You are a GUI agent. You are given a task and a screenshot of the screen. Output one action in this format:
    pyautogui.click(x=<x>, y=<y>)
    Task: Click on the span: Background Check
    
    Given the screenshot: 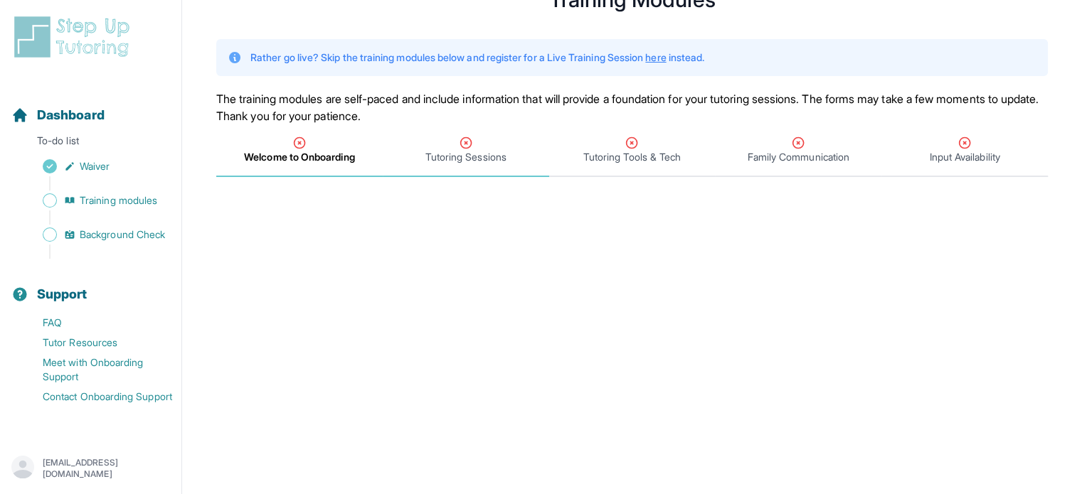 What is the action you would take?
    pyautogui.click(x=122, y=235)
    